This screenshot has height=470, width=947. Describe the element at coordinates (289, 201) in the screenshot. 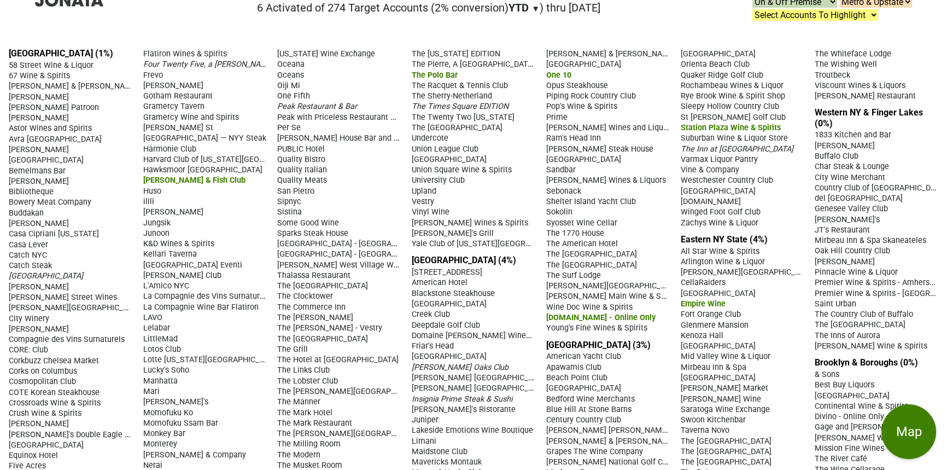

I see `span: Sipnyc` at that location.